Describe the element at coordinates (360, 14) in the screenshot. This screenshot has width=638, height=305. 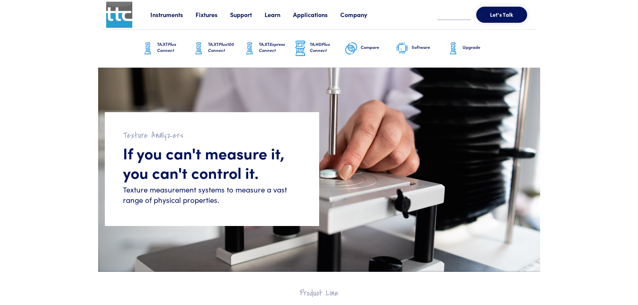
I see `a: Company` at that location.